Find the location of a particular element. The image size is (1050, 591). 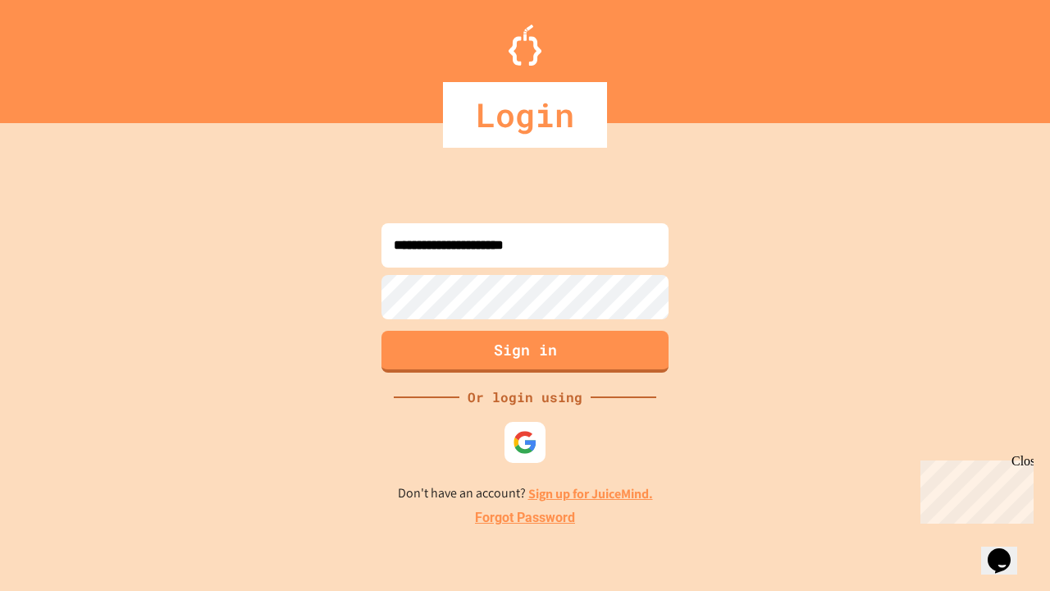

div: Chat with us now!Close is located at coordinates (60, 55).